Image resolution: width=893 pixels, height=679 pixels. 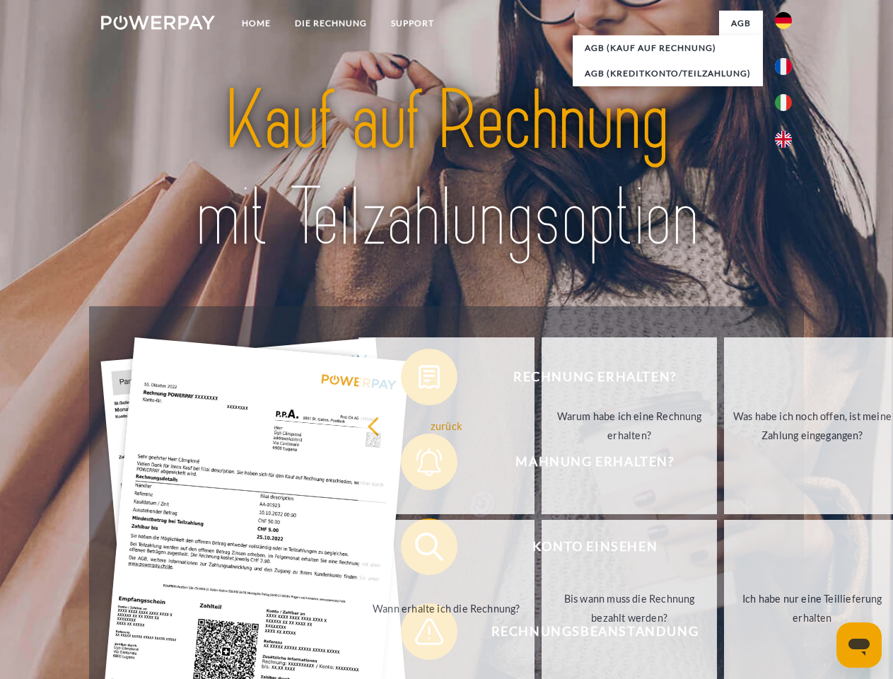 What do you see at coordinates (446, 169) in the screenshot?
I see `img: title-powerpay_de.svg` at bounding box center [446, 169].